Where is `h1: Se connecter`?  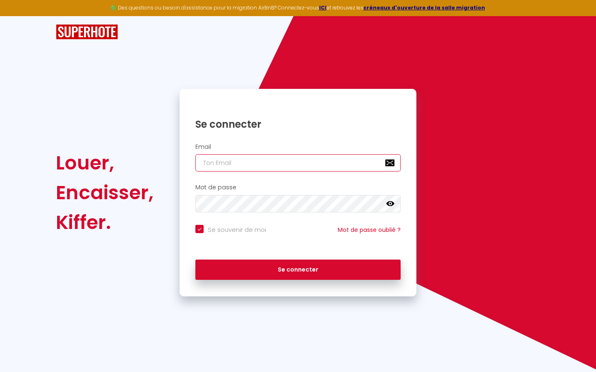 h1: Se connecter is located at coordinates (298, 124).